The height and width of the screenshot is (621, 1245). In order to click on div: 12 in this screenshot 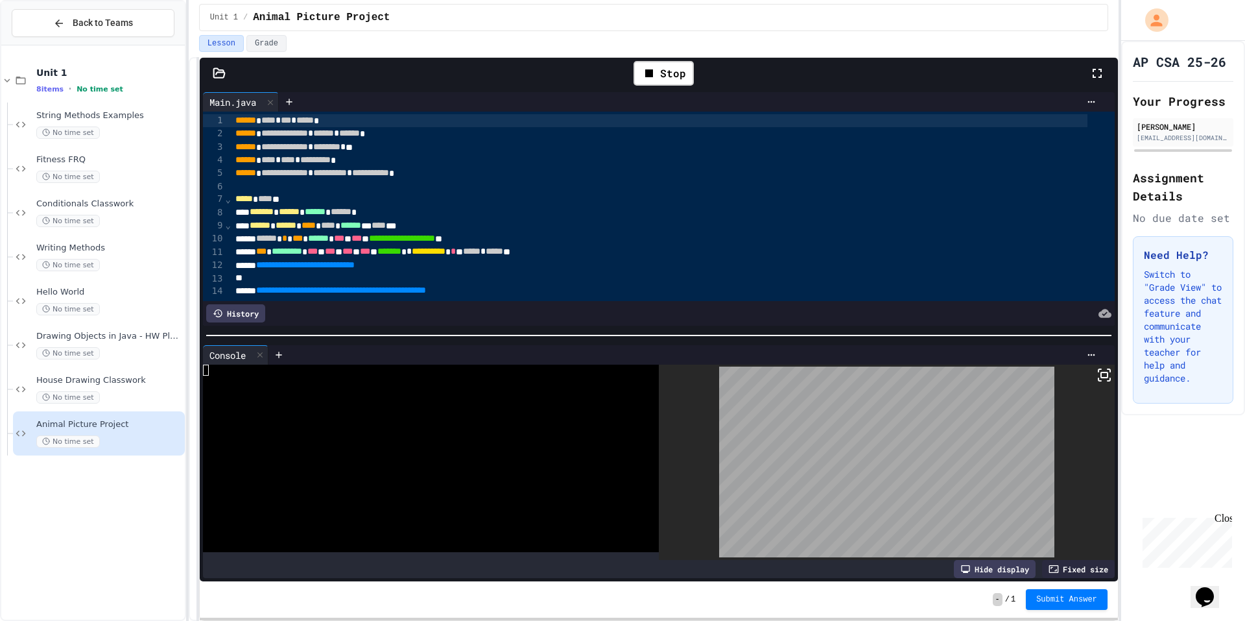, I will do `click(213, 265)`.